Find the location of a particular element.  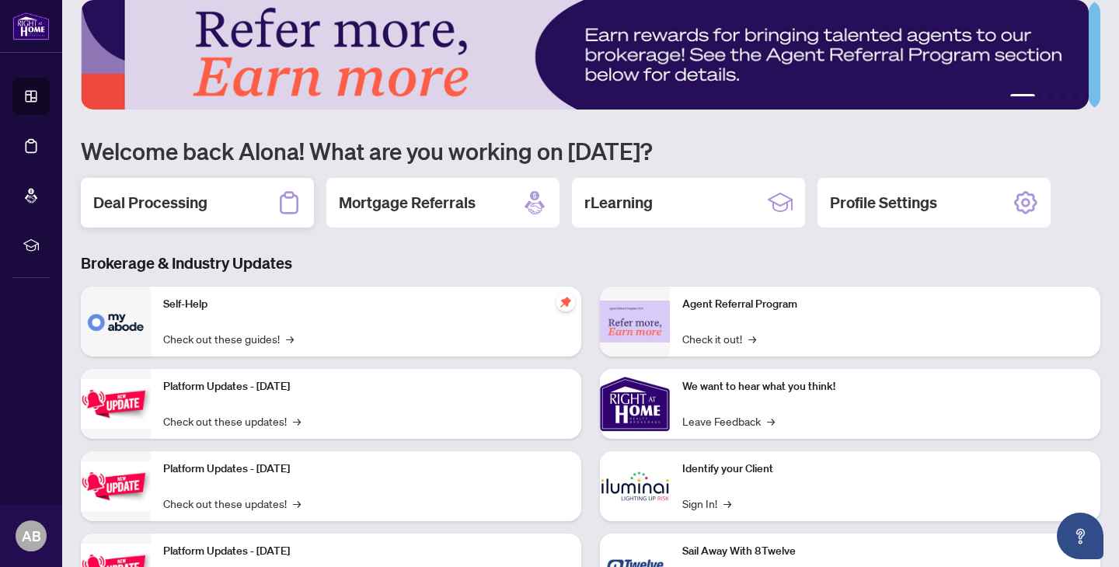

a: Sign In!→ is located at coordinates (706, 503).